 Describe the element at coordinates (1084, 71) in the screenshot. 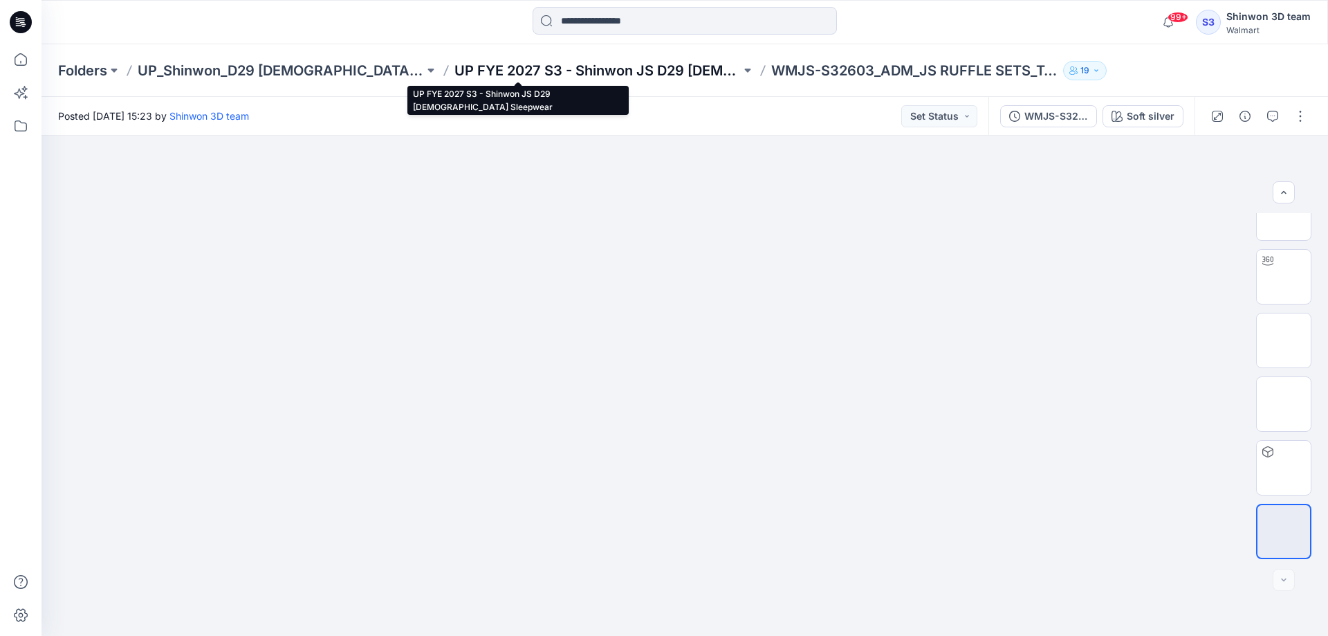

I see `button: 19` at that location.